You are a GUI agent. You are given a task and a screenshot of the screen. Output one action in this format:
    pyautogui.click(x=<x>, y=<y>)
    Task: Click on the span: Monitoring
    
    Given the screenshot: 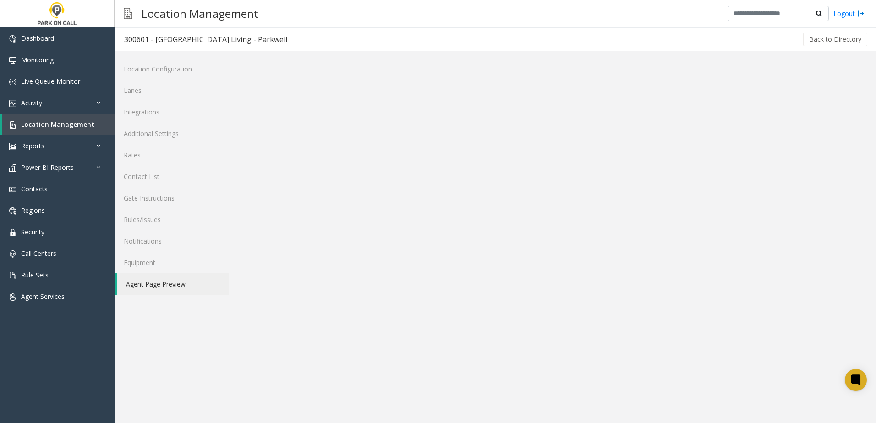 What is the action you would take?
    pyautogui.click(x=37, y=60)
    